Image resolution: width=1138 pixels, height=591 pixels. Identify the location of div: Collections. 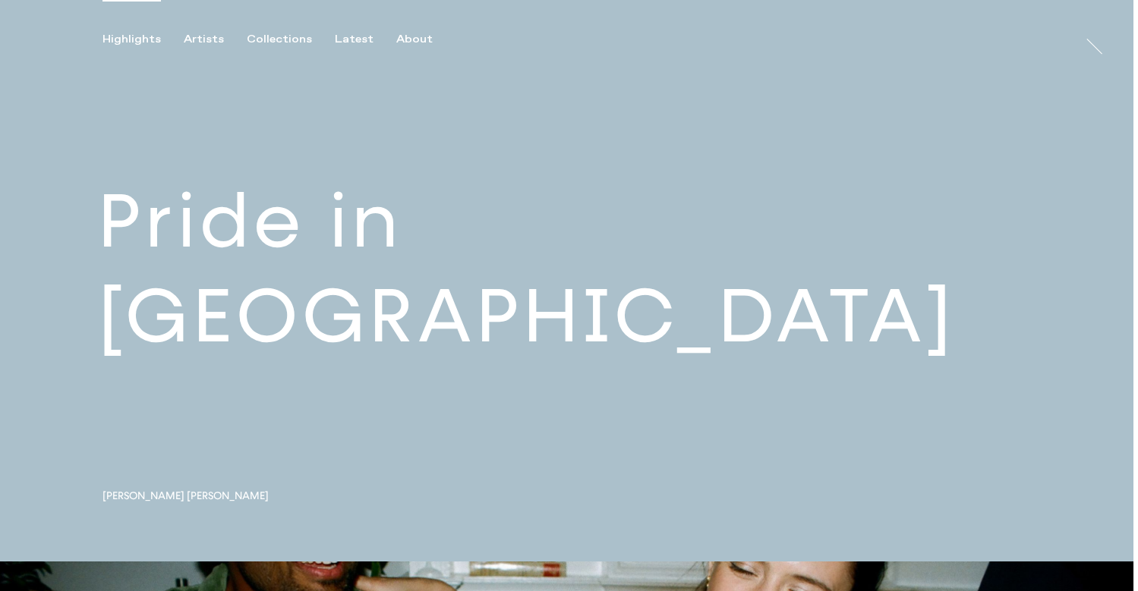
(279, 39).